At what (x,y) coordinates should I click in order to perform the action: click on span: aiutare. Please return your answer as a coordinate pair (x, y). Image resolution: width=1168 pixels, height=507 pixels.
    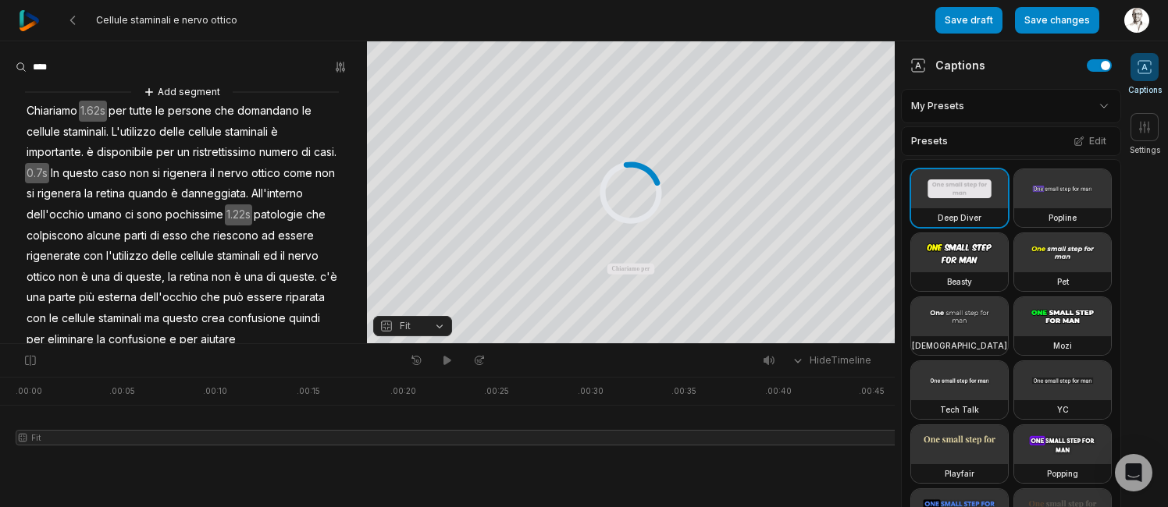
    Looking at the image, I should click on (218, 340).